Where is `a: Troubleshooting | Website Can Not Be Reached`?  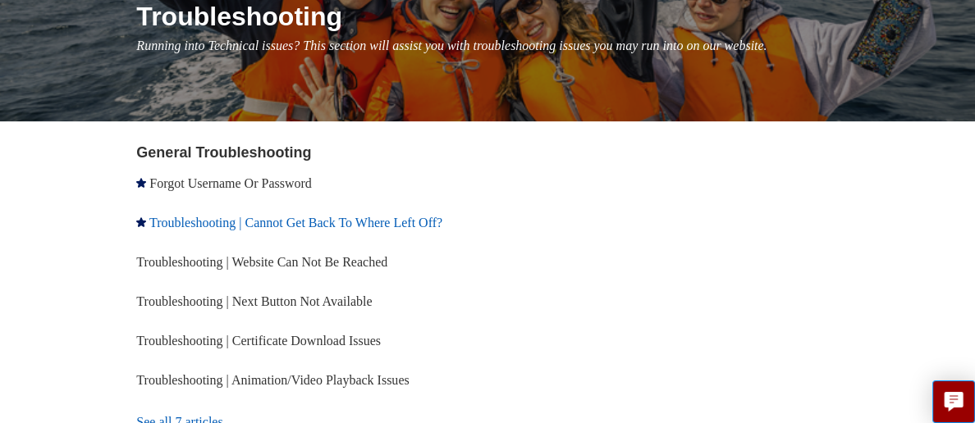 a: Troubleshooting | Website Can Not Be Reached is located at coordinates (262, 262).